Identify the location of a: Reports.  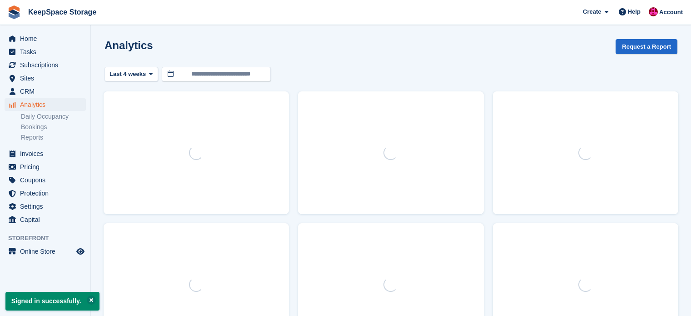
(53, 137).